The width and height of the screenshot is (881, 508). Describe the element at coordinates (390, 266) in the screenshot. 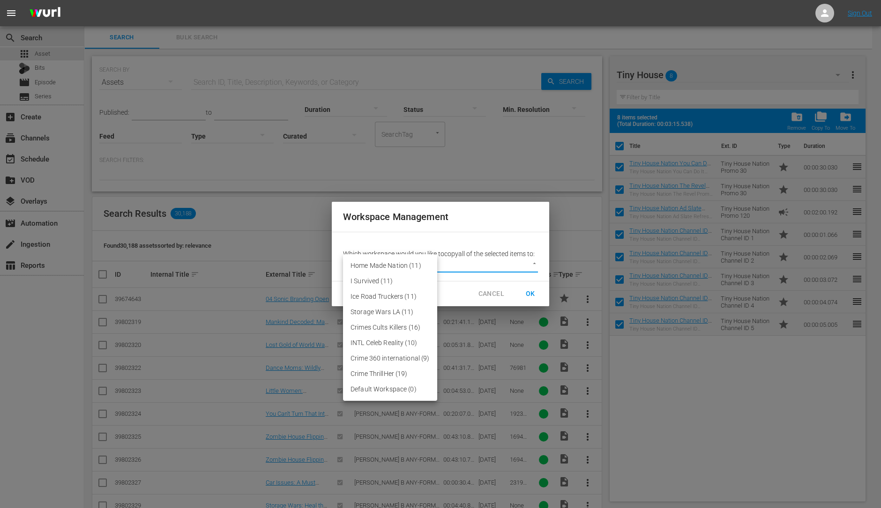

I see `li: Home Made Nation (11)` at that location.